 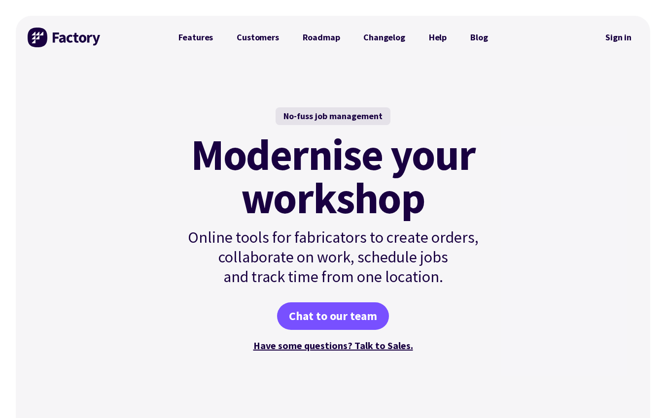 What do you see at coordinates (641, 395) in the screenshot?
I see `div: Chat Widget` at bounding box center [641, 395].